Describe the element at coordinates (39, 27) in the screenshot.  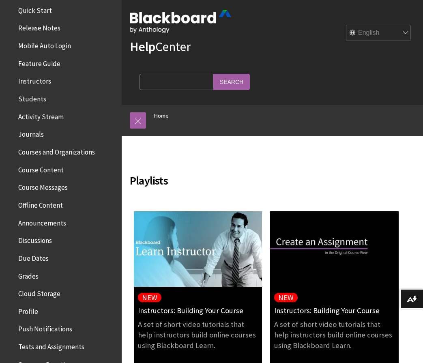
I see `span: Release Notes` at that location.